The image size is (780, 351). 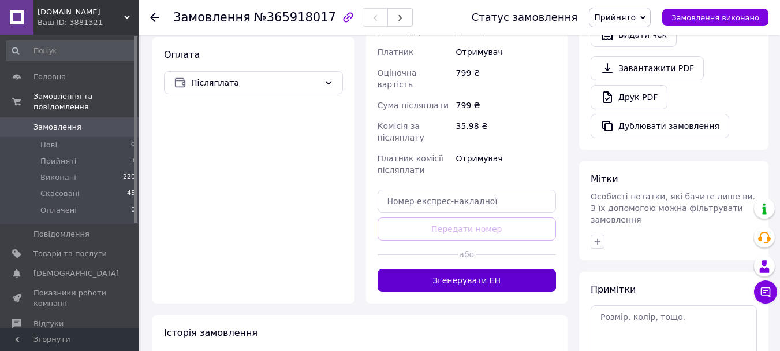 What do you see at coordinates (155, 17) in the screenshot?
I see `div: Повернутися назад` at bounding box center [155, 17].